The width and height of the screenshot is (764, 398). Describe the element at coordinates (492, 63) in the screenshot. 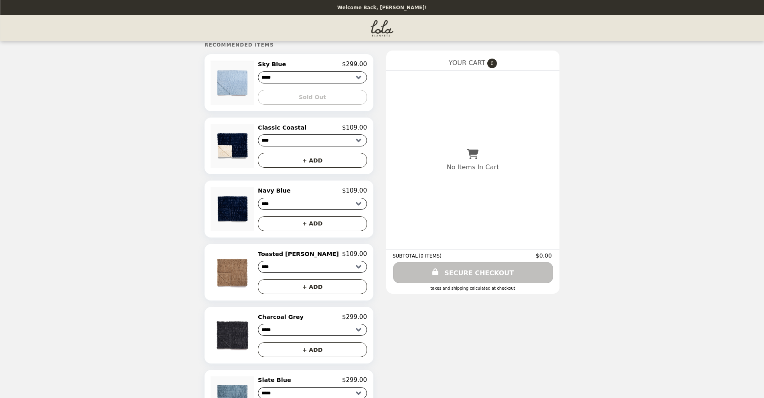

I see `span: 0` at that location.